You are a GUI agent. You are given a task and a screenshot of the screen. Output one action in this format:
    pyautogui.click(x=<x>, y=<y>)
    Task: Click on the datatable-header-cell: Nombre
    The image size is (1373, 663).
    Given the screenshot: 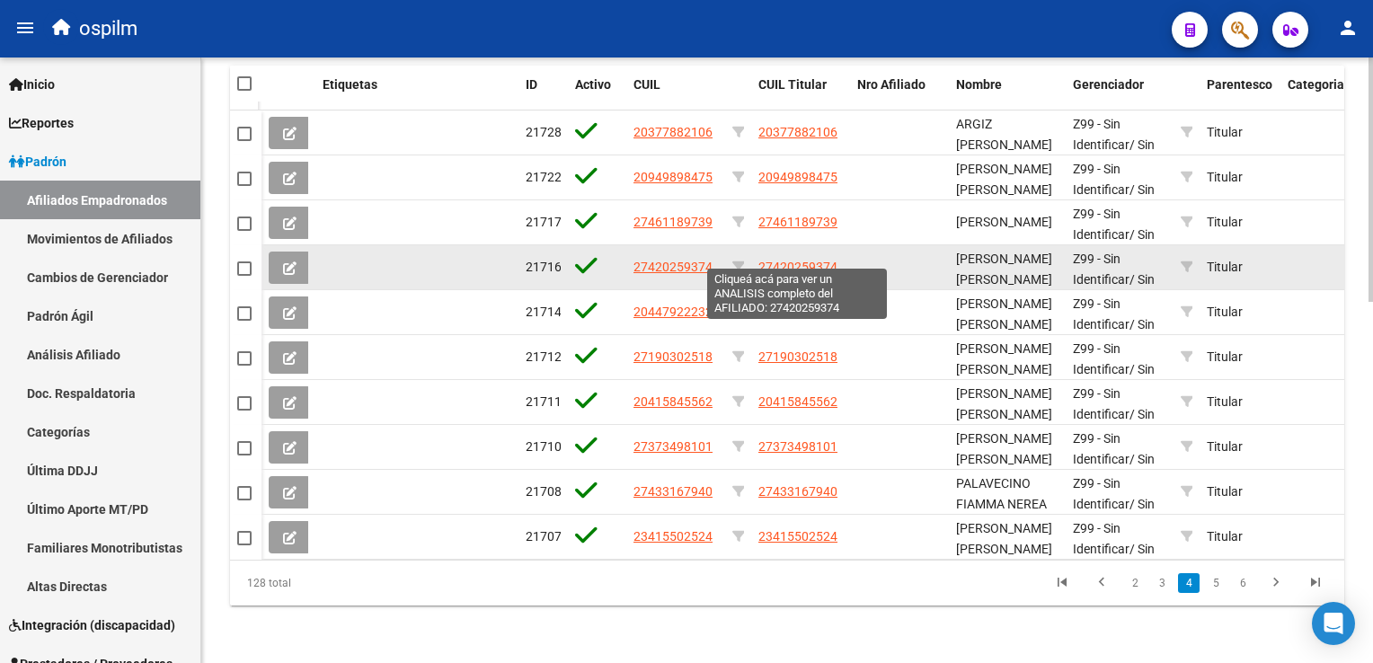 What is the action you would take?
    pyautogui.click(x=1008, y=95)
    